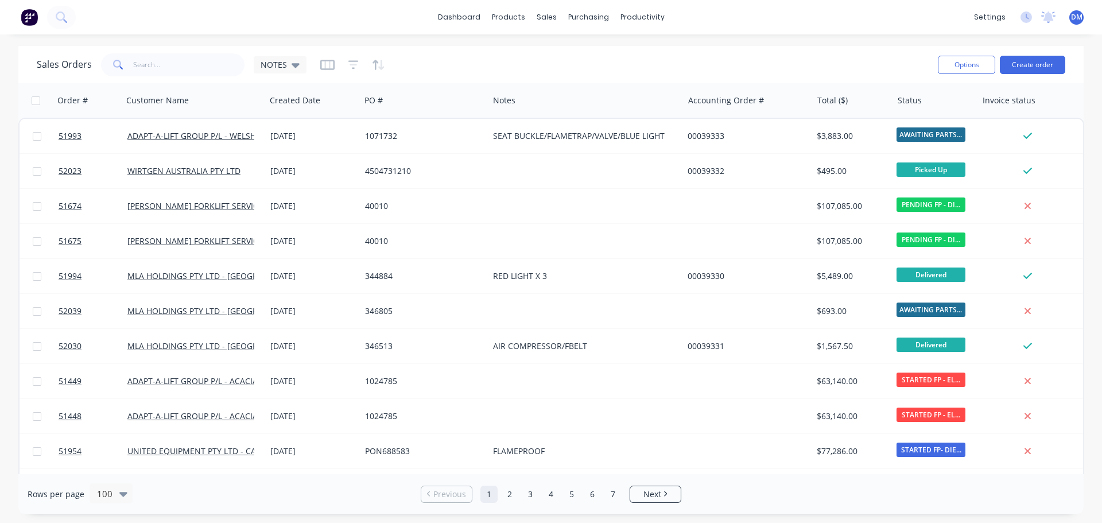 The width and height of the screenshot is (1102, 523). What do you see at coordinates (744, 171) in the screenshot?
I see `div: 00039332` at bounding box center [744, 171].